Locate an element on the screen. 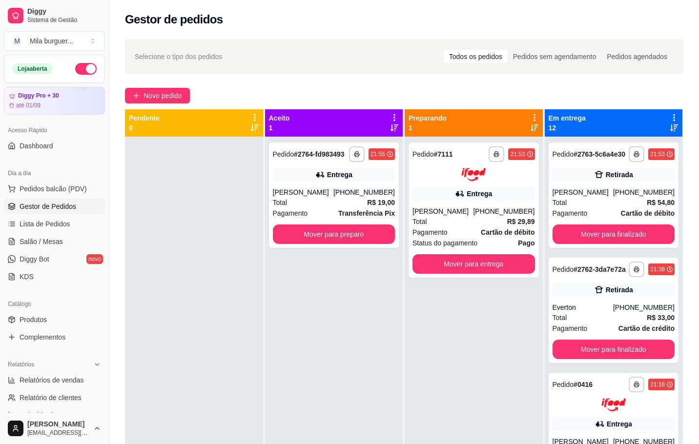 Image resolution: width=699 pixels, height=444 pixels. span: Relatórios de vendas is located at coordinates (52, 380).